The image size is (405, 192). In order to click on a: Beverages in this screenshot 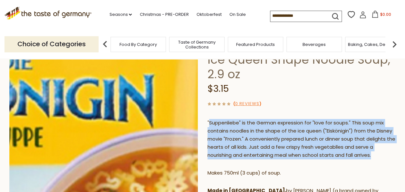, I will do `click(314, 44)`.